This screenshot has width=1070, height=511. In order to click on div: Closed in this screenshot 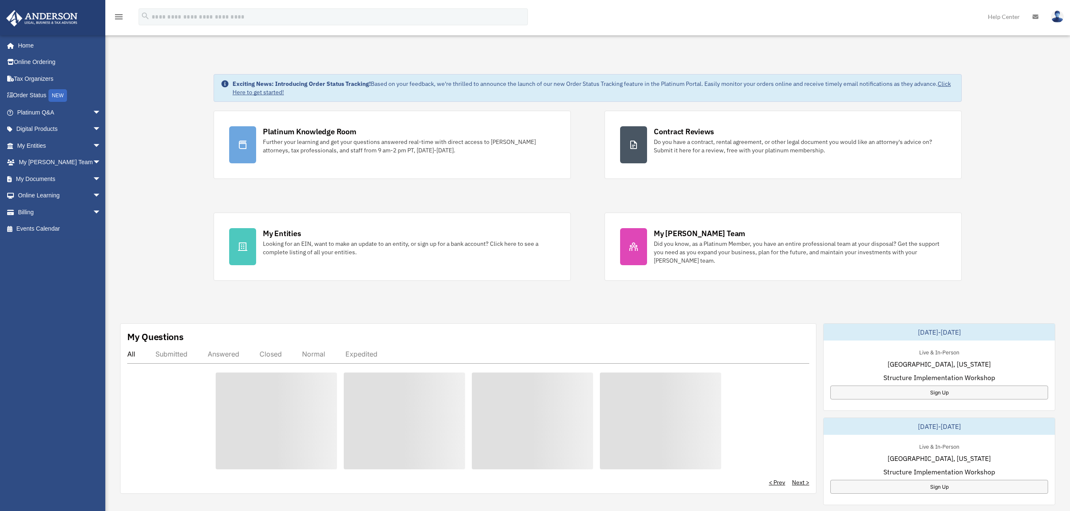, I will do `click(270, 354)`.